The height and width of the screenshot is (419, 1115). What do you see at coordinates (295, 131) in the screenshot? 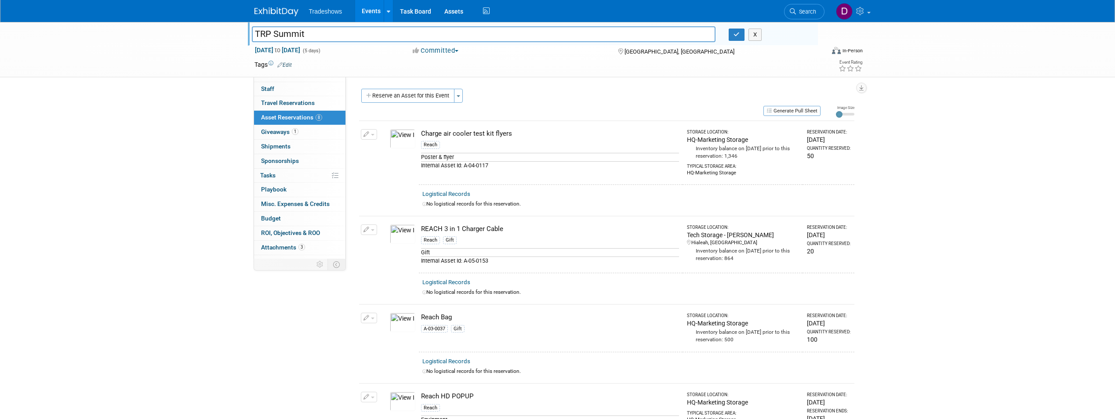
I see `span: 1` at bounding box center [295, 131].